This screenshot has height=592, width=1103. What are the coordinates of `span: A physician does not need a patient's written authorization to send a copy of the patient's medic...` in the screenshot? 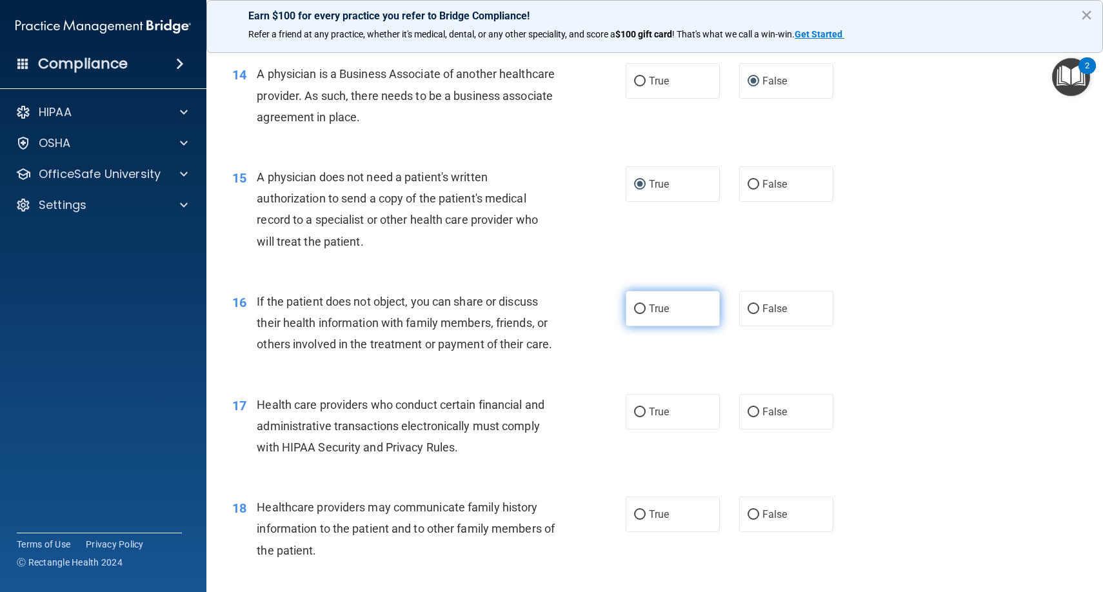 It's located at (397, 209).